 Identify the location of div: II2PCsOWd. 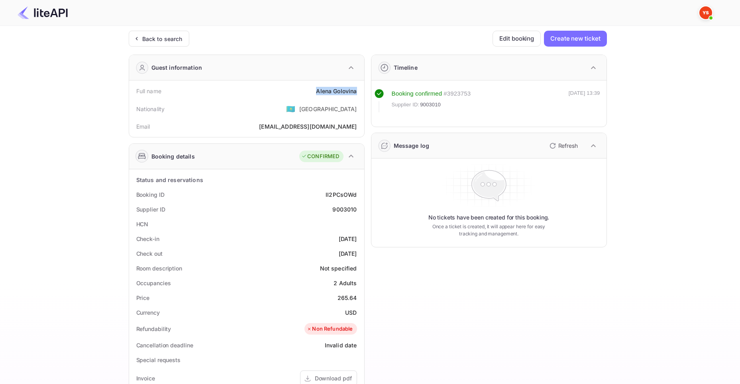
(341, 194).